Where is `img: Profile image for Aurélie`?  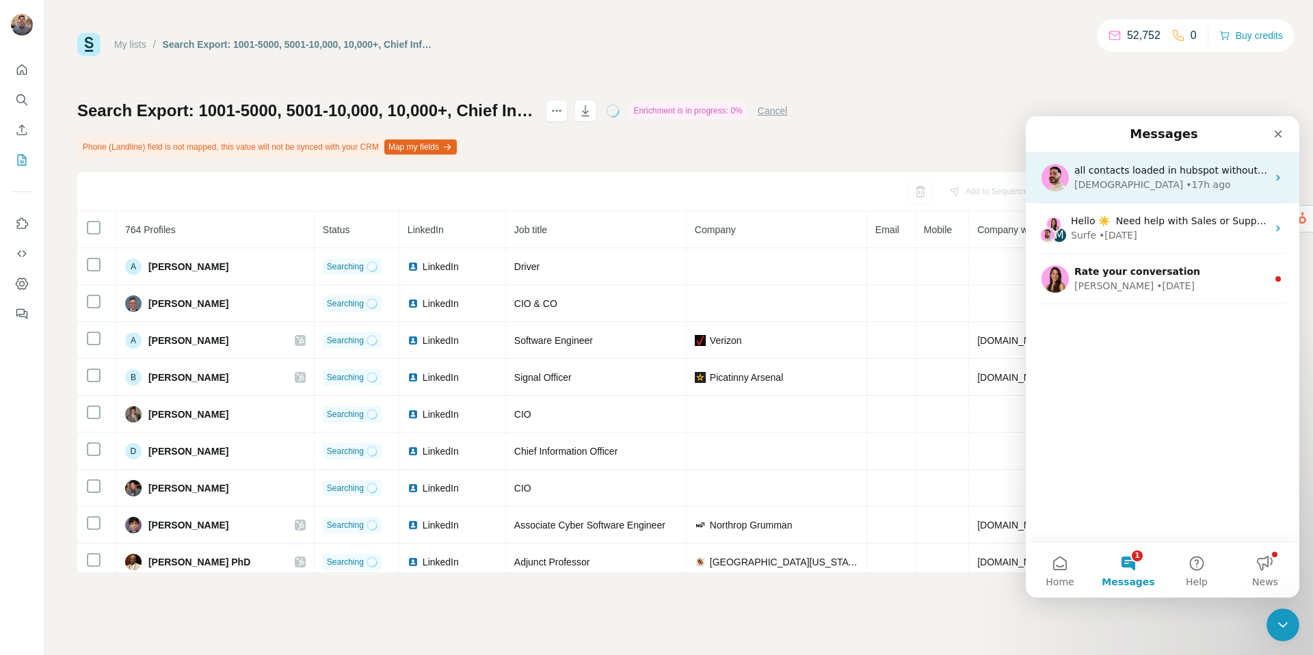 img: Profile image for Aurélie is located at coordinates (29, 163).